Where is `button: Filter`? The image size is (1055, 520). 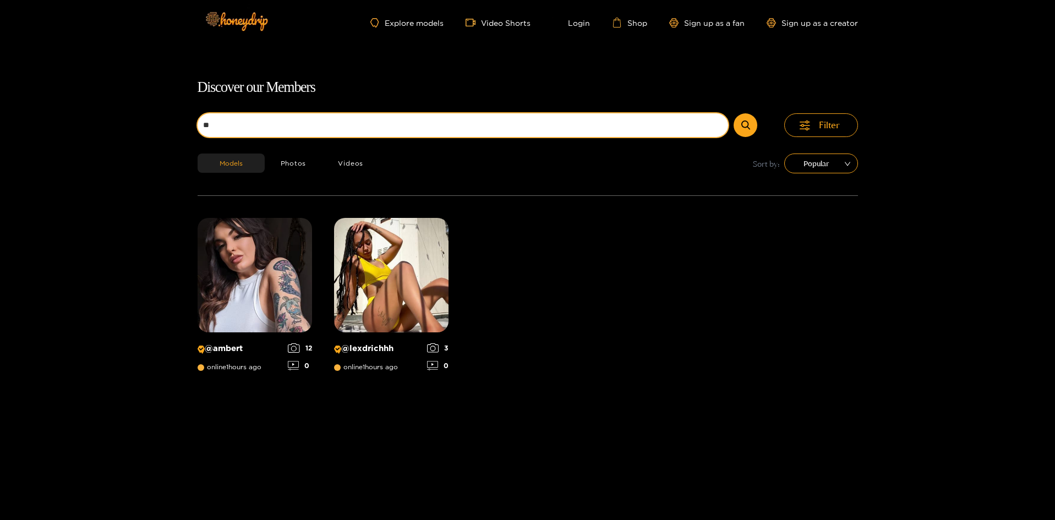
button: Filter is located at coordinates (821, 125).